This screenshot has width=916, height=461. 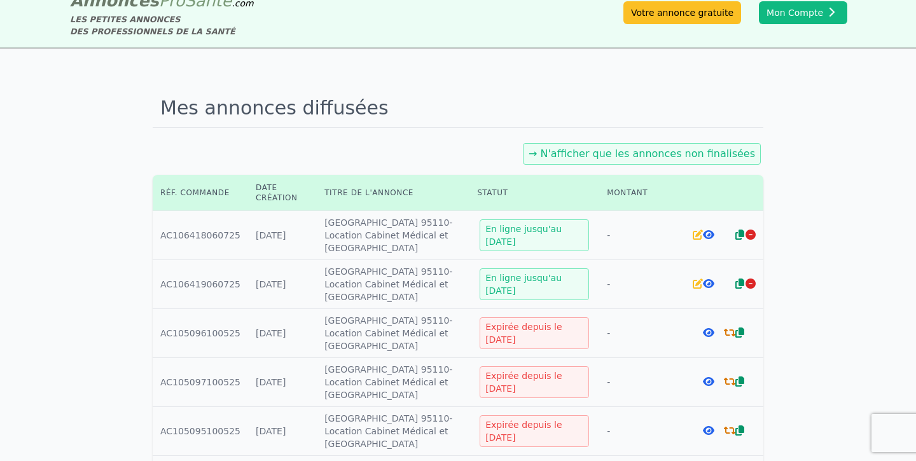 I want to click on th: Titre de l'annonce, so click(x=393, y=193).